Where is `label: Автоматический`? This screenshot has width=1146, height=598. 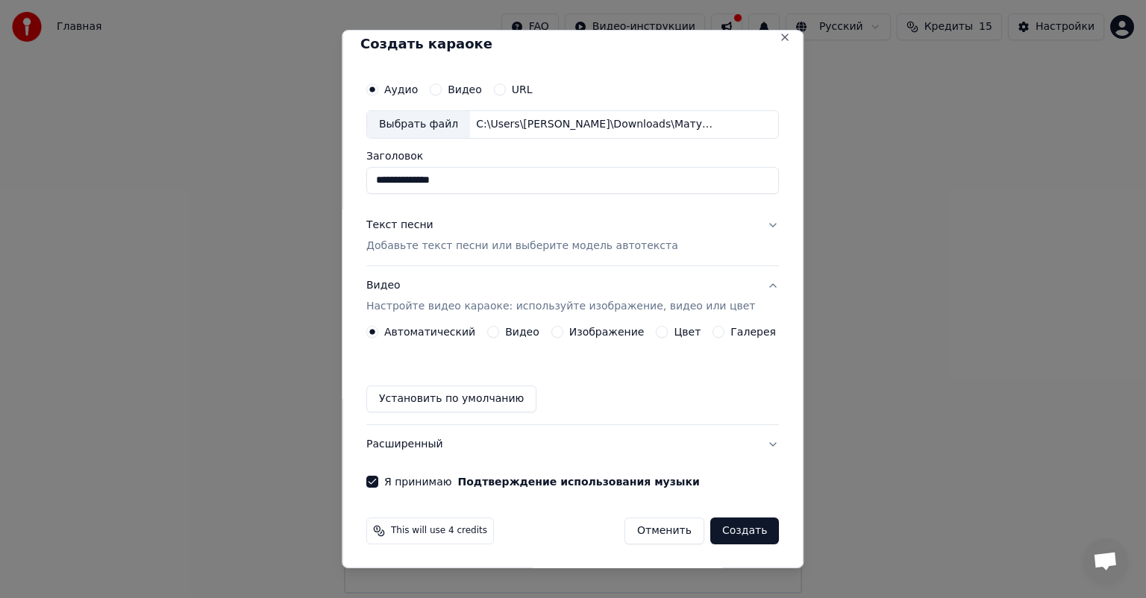
label: Автоматический is located at coordinates (430, 332).